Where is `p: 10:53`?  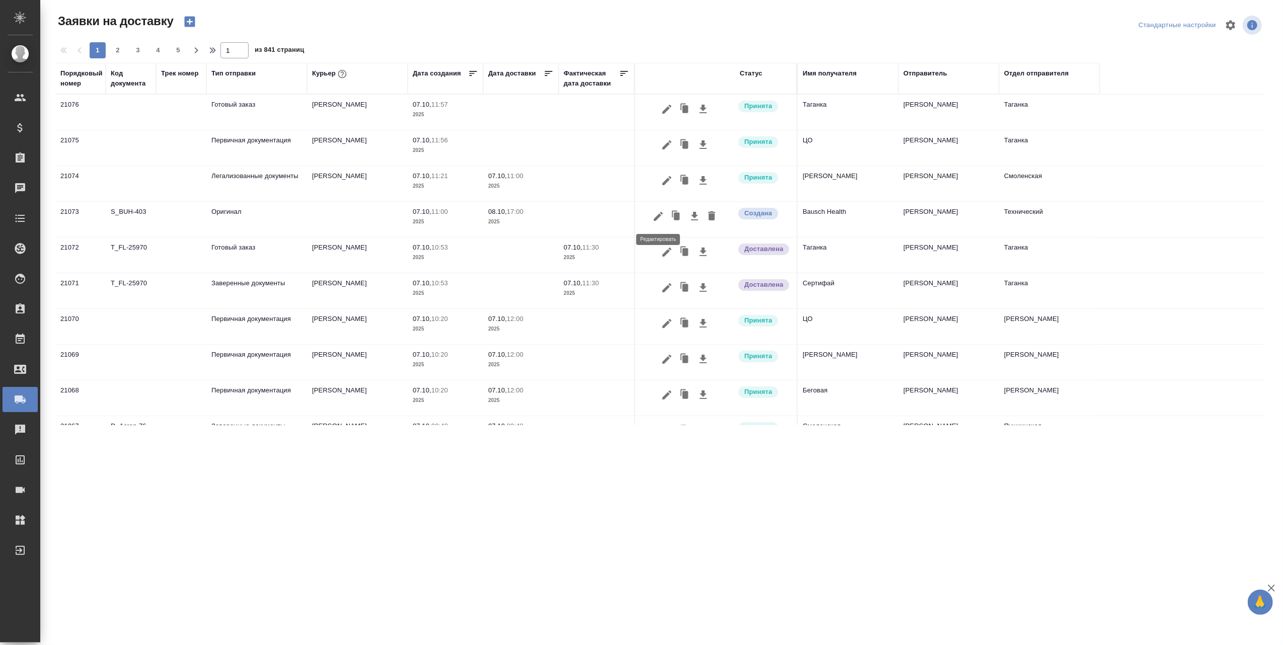 p: 10:53 is located at coordinates (439, 283).